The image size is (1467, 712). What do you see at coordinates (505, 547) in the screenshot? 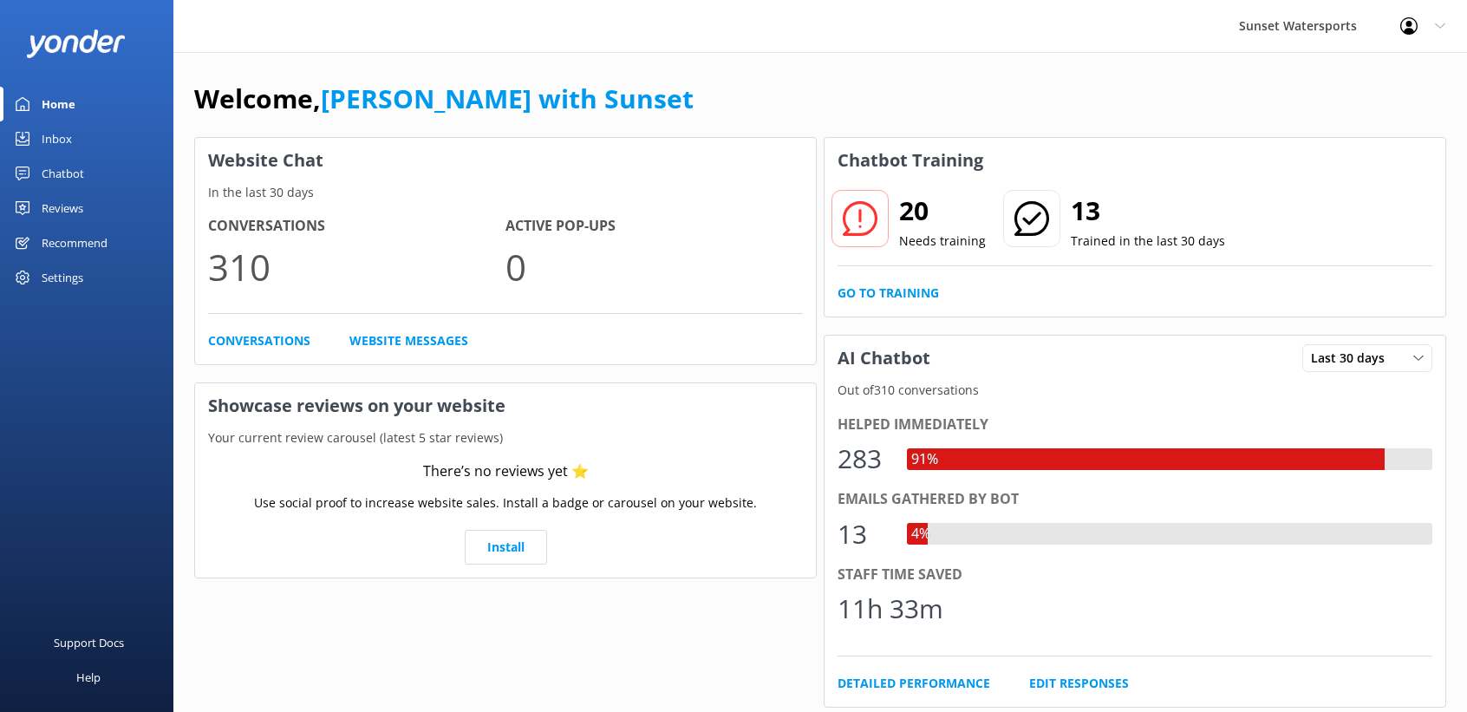
I see `a: Install` at bounding box center [505, 547].